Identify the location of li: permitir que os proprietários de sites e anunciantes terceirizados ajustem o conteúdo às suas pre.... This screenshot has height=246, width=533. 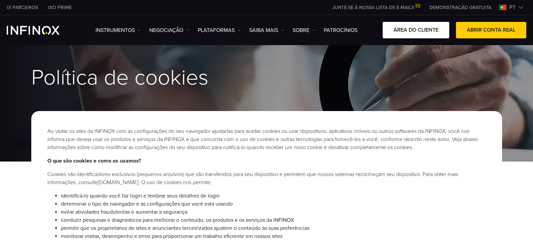
(273, 228).